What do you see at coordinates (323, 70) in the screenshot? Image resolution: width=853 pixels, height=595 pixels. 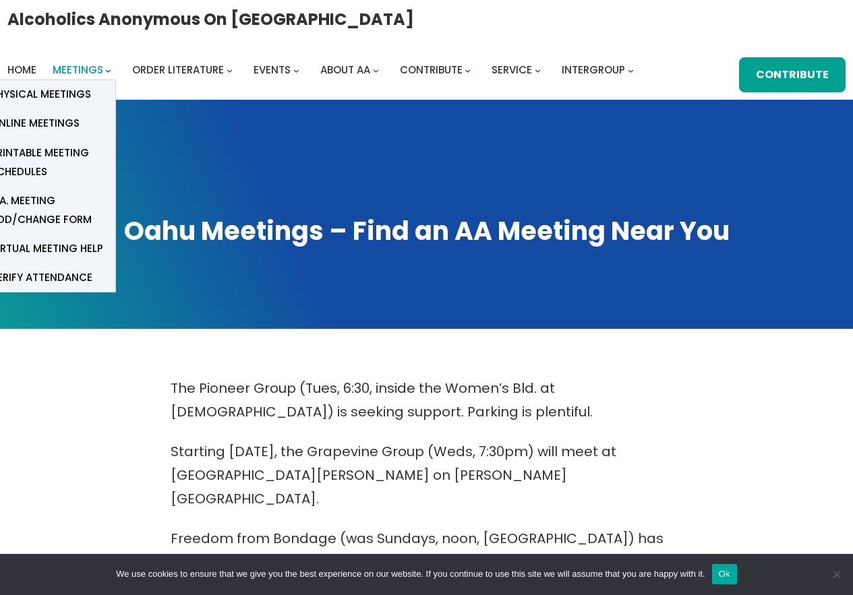 I see `nav: Intergroup` at bounding box center [323, 70].